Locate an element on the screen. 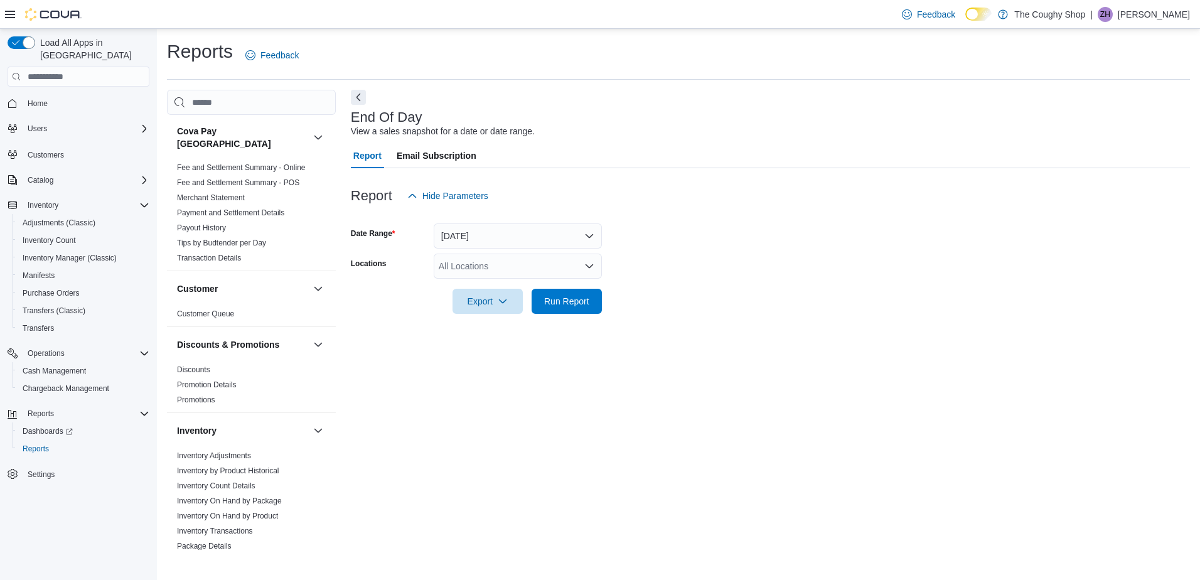 Image resolution: width=1200 pixels, height=580 pixels. button: Customers is located at coordinates (78, 154).